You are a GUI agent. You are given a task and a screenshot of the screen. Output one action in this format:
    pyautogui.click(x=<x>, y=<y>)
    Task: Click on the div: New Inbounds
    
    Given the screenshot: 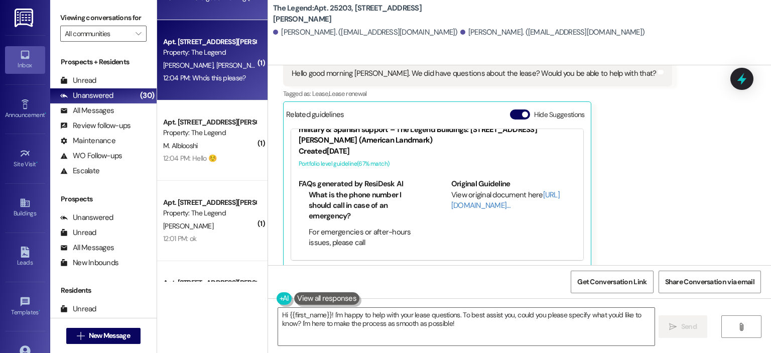 What is the action you would take?
    pyautogui.click(x=89, y=262)
    